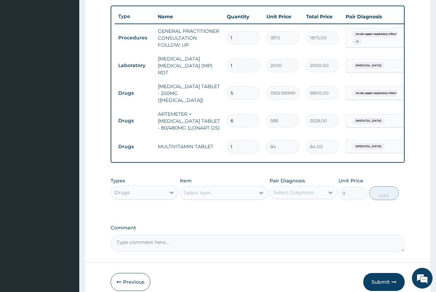 Image resolution: width=436 pixels, height=292 pixels. I want to click on label: Pair Diagnosis, so click(287, 180).